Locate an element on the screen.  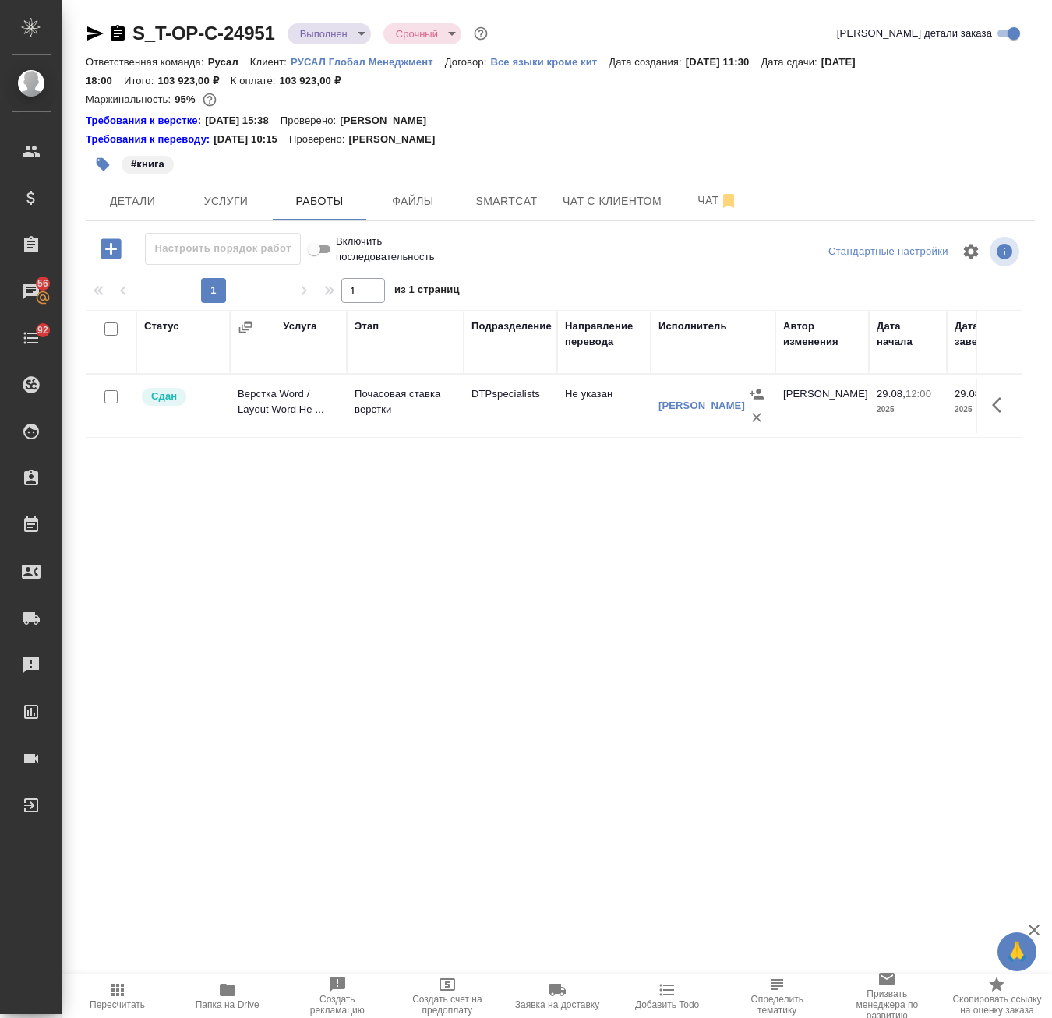
a: 56 is located at coordinates (31, 291).